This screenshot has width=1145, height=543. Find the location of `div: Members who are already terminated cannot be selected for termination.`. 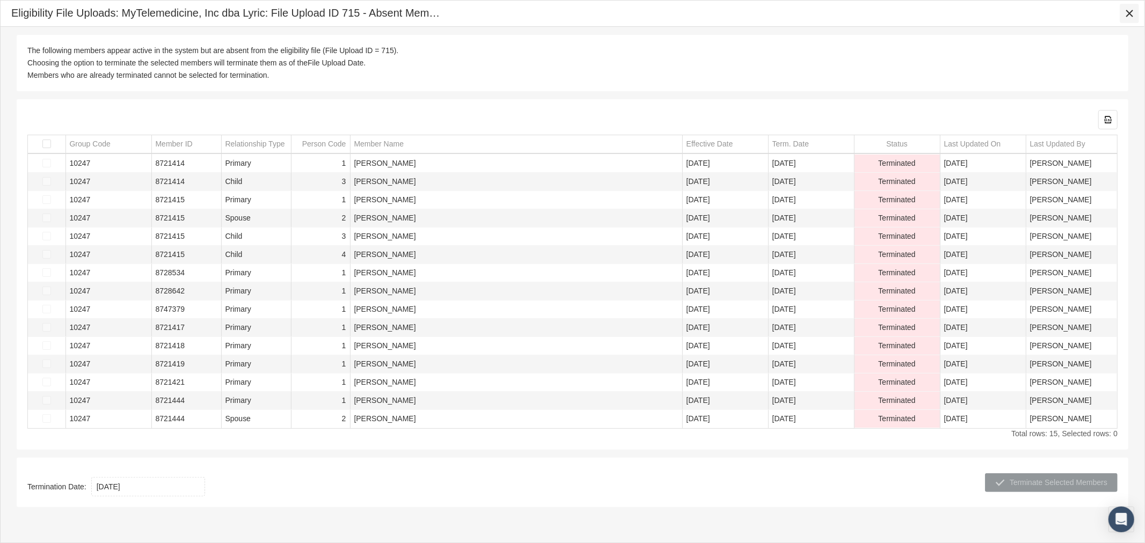

div: Members who are already terminated cannot be selected for termination. is located at coordinates (572, 75).